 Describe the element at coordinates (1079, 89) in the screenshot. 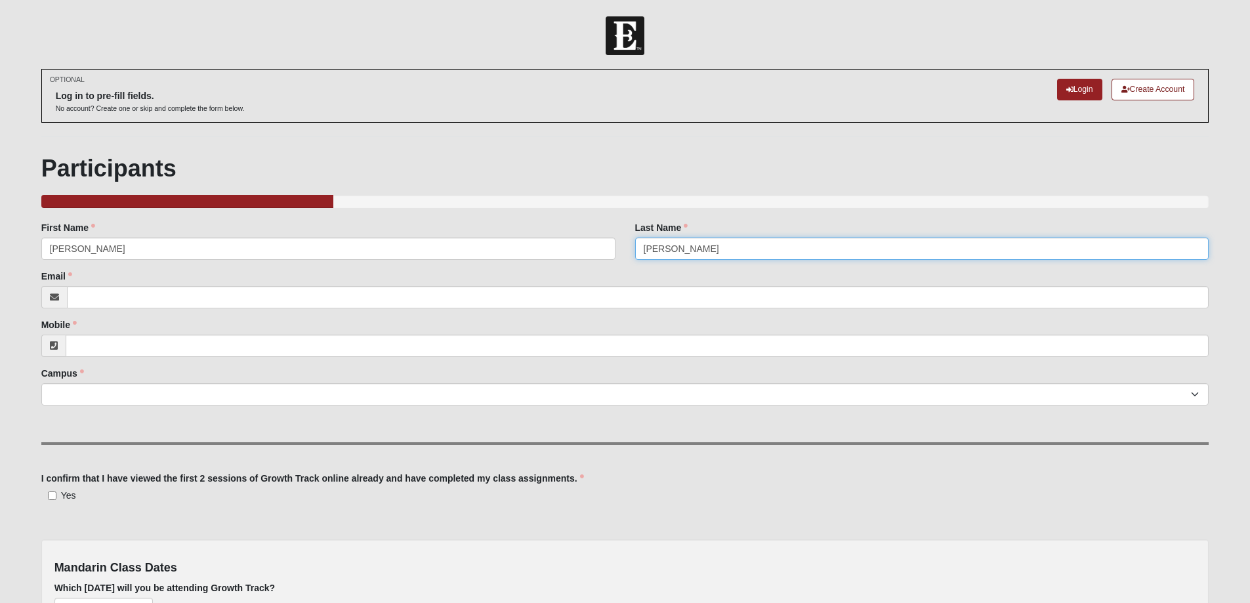

I see `a: Login` at that location.